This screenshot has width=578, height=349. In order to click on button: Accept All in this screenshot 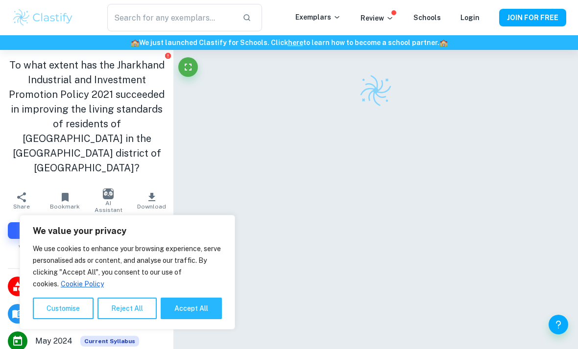, I will do `click(191, 309)`.